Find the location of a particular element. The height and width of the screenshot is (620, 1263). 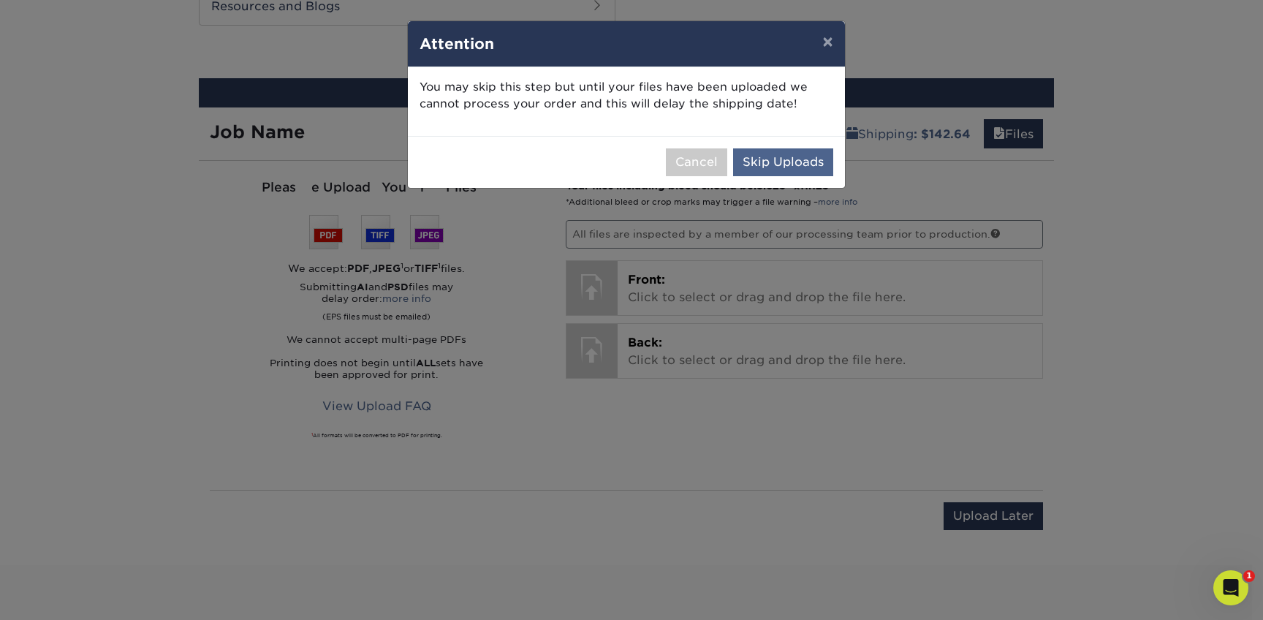

button: Skip Uploads is located at coordinates (783, 162).